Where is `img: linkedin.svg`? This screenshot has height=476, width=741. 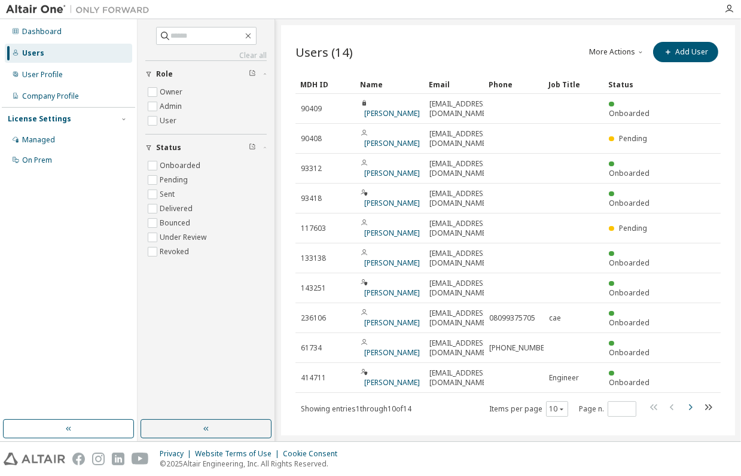
img: linkedin.svg is located at coordinates (118, 459).